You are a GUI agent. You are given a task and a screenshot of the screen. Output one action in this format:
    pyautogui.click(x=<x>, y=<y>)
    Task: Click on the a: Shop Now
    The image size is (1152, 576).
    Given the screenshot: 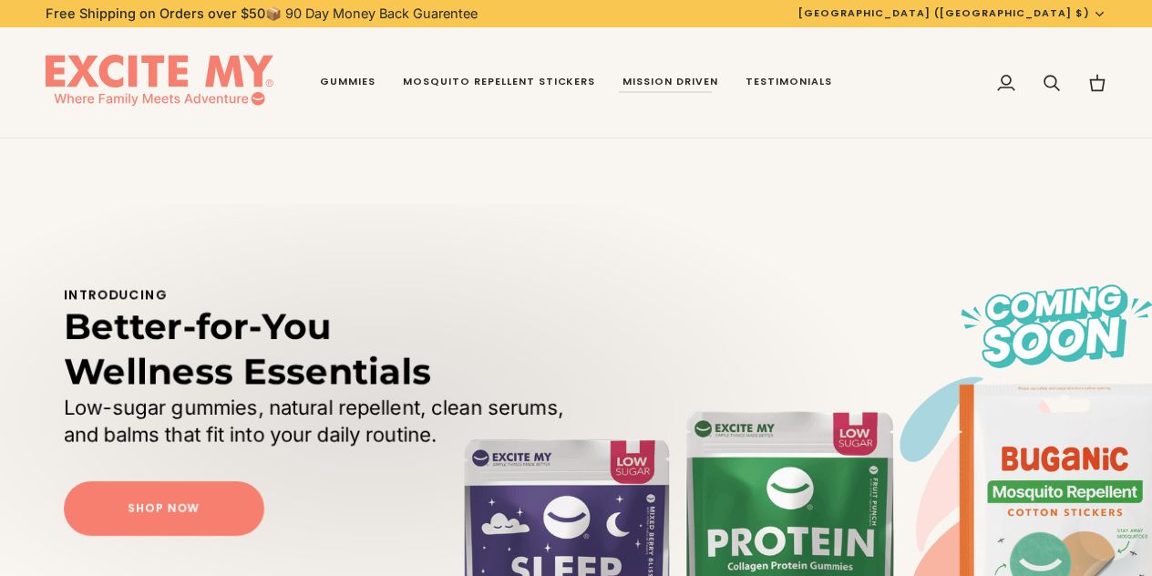 What is the action you would take?
    pyautogui.click(x=164, y=508)
    